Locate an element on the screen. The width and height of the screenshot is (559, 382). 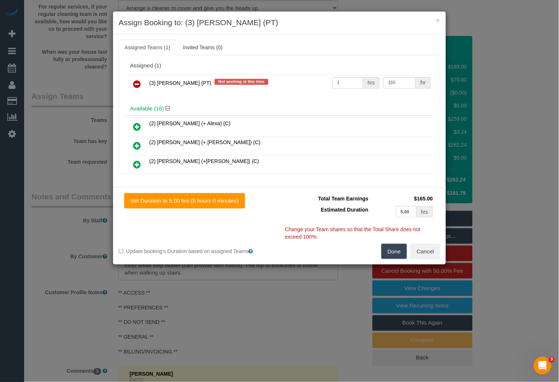
div: Assigned (1) is located at coordinates (279, 66).